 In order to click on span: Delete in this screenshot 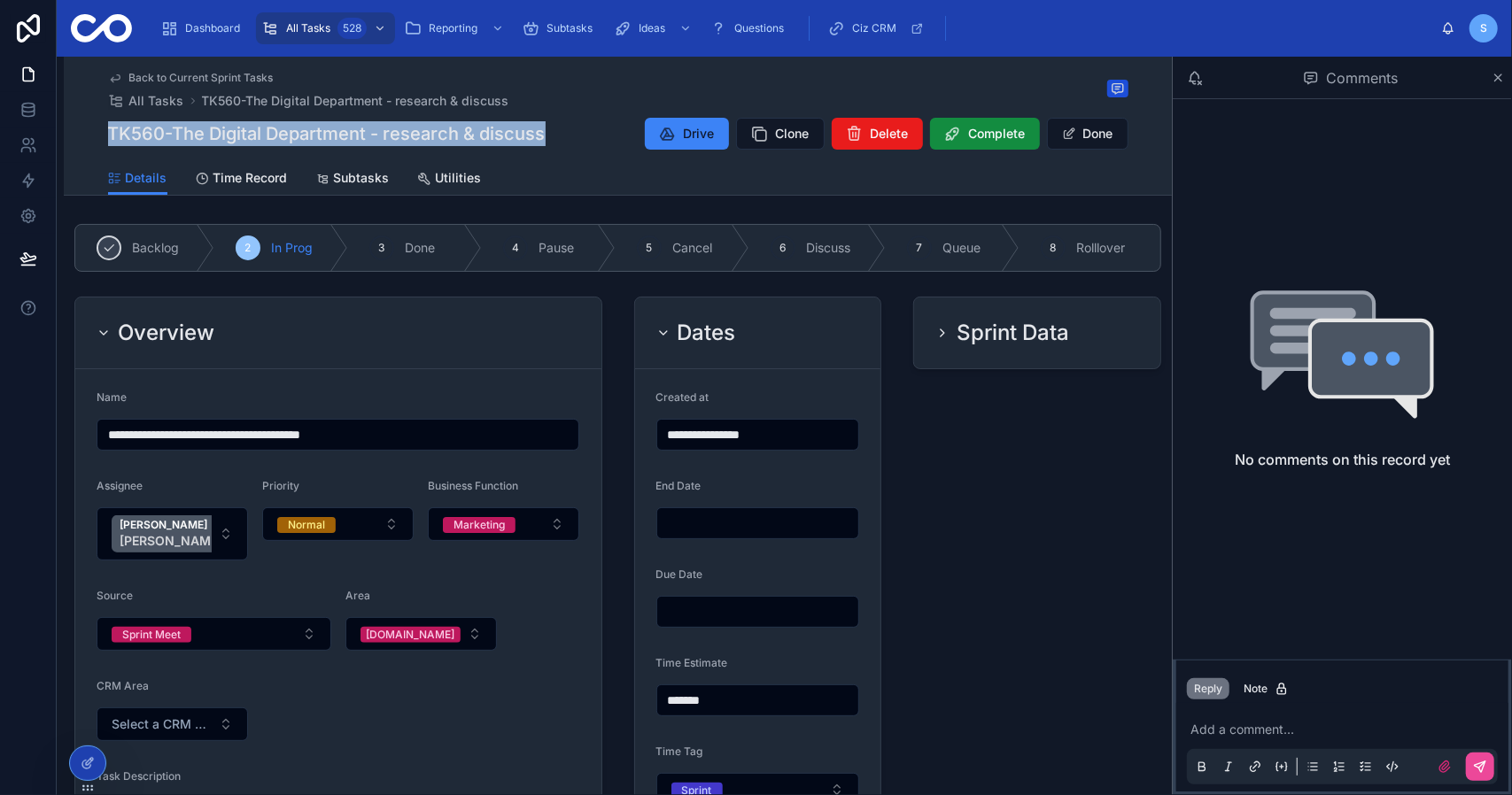, I will do `click(890, 134)`.